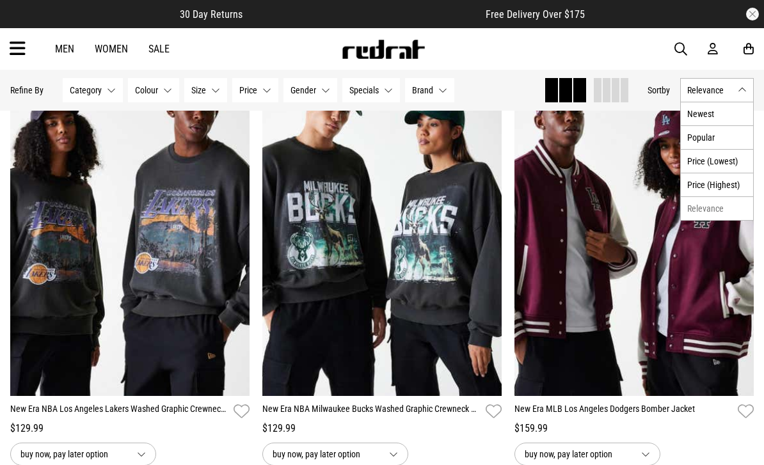 The height and width of the screenshot is (465, 764). What do you see at coordinates (665, 90) in the screenshot?
I see `span: by` at bounding box center [665, 90].